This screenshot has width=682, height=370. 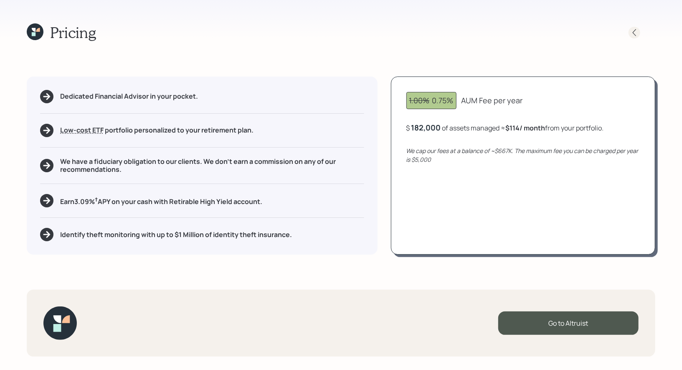 What do you see at coordinates (129, 96) in the screenshot?
I see `h5: Dedicated Financial Advisor in your pocket.` at bounding box center [129, 96].